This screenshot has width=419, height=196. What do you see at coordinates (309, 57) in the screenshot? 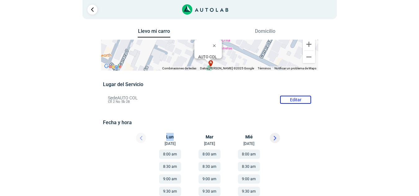
I see `button: Reducir` at bounding box center [309, 57].